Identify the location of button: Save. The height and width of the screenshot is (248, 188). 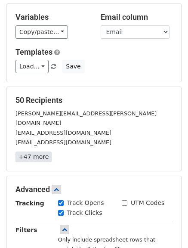
(73, 66).